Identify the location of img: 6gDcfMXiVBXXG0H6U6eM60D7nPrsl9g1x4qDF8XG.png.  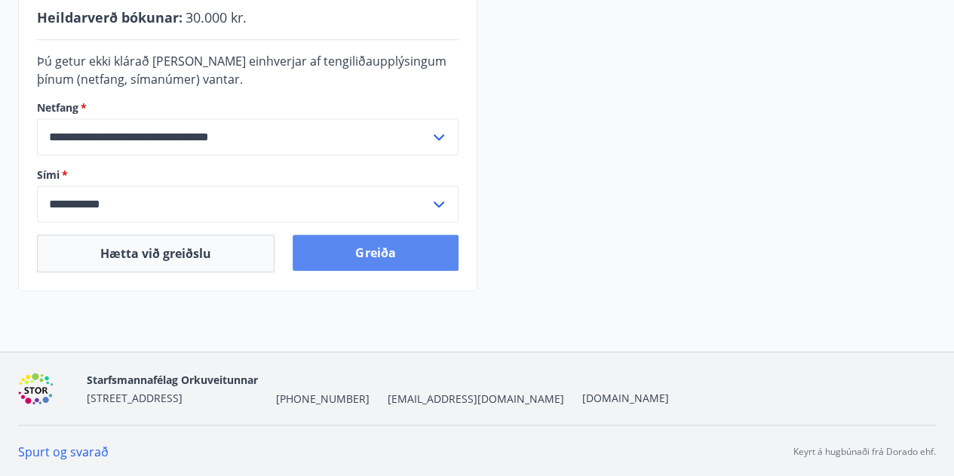
(46, 388).